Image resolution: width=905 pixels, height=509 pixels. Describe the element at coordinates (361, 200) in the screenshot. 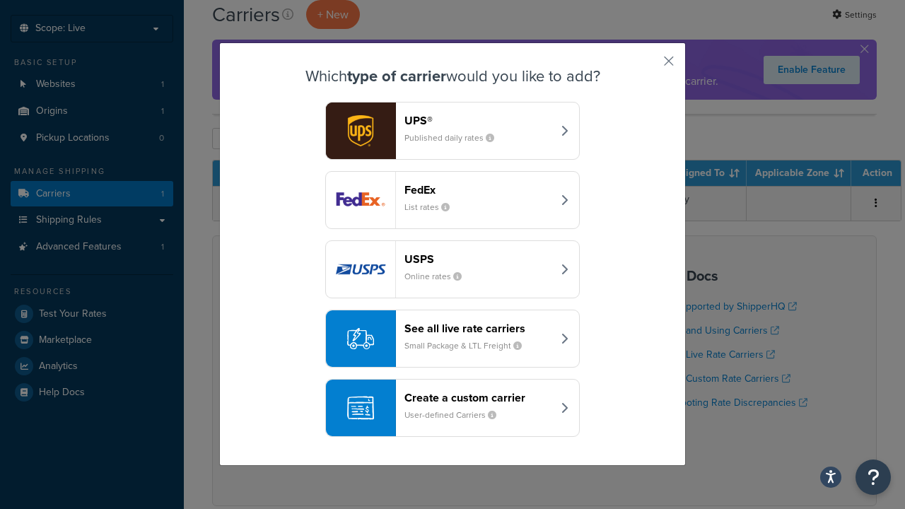

I see `img: fedEx logo` at that location.